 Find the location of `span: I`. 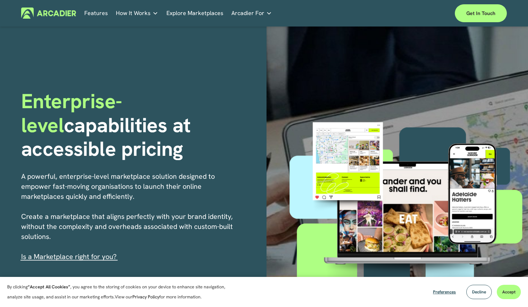

span: I is located at coordinates (69, 257).